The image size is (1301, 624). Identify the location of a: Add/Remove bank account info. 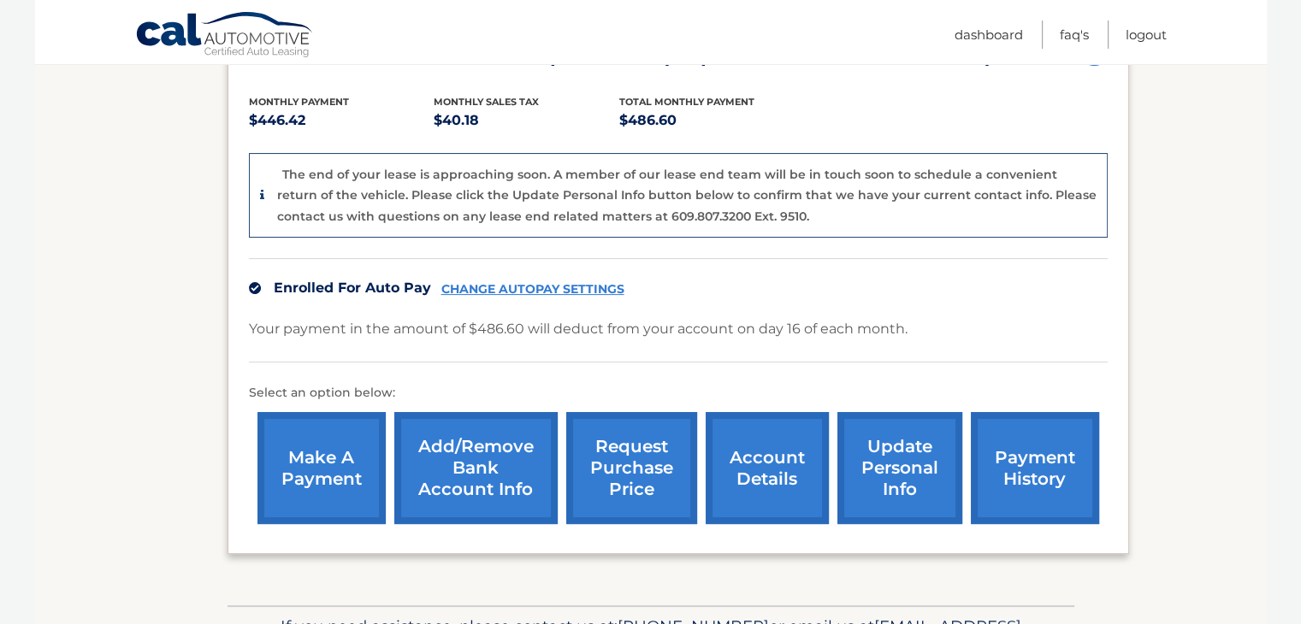
(475, 468).